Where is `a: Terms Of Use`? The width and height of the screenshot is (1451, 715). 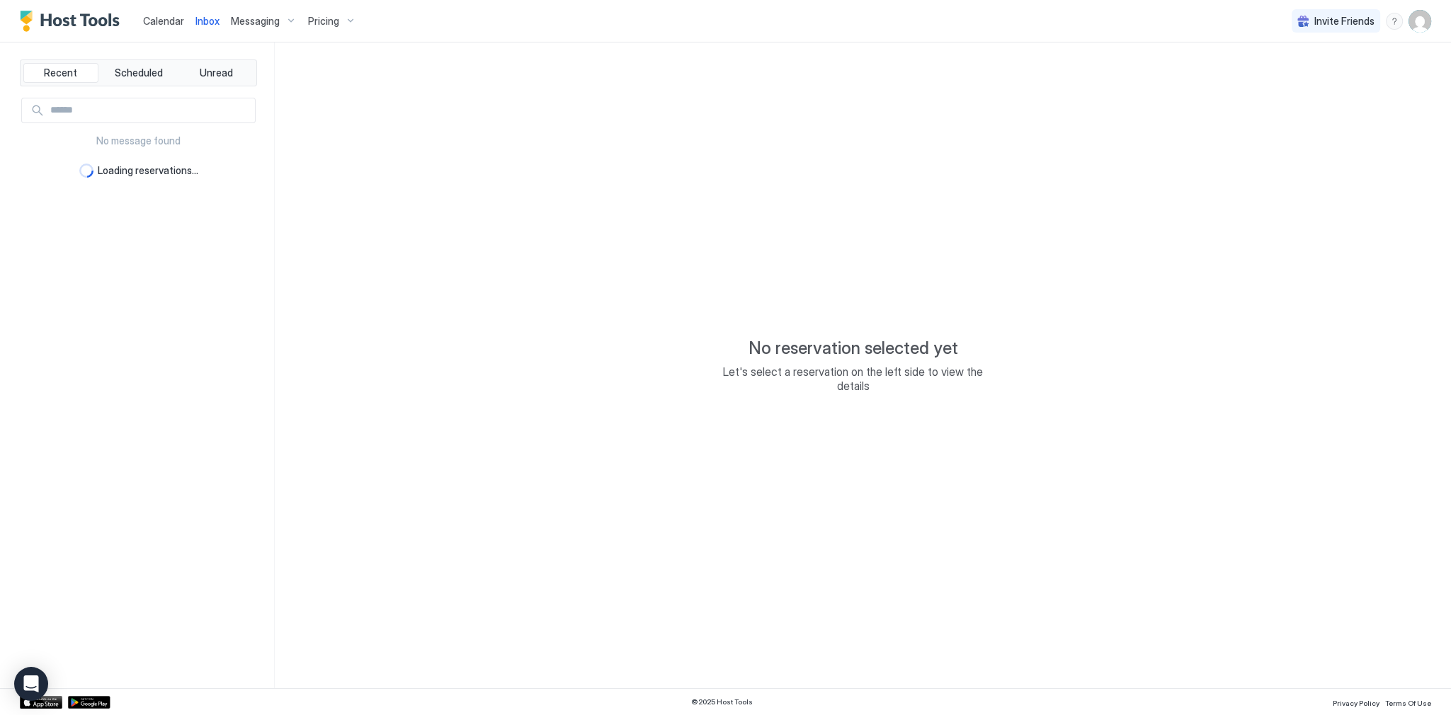 a: Terms Of Use is located at coordinates (1408, 702).